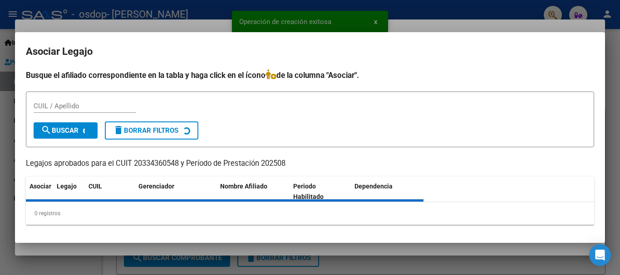  I want to click on datatable-header-cell: Gerenciador, so click(176, 192).